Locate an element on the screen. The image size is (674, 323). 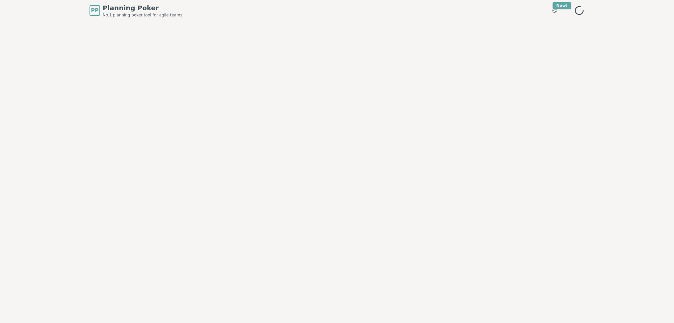
a: PPPlanning PokerNo.1 planning poker tool for agile teams is located at coordinates (136, 11).